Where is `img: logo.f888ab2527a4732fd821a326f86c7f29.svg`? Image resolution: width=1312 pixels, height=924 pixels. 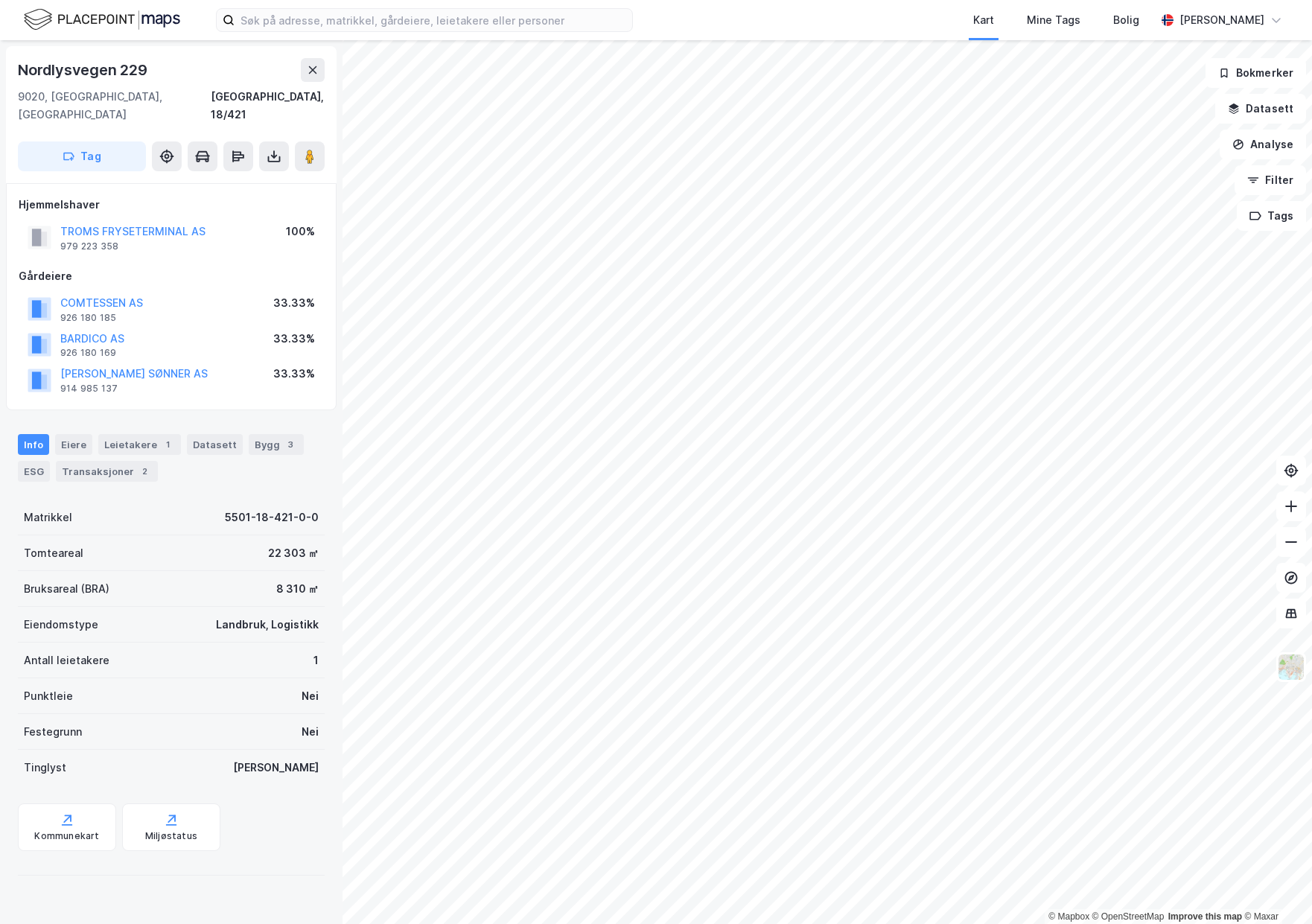 img: logo.f888ab2527a4732fd821a326f86c7f29.svg is located at coordinates (102, 19).